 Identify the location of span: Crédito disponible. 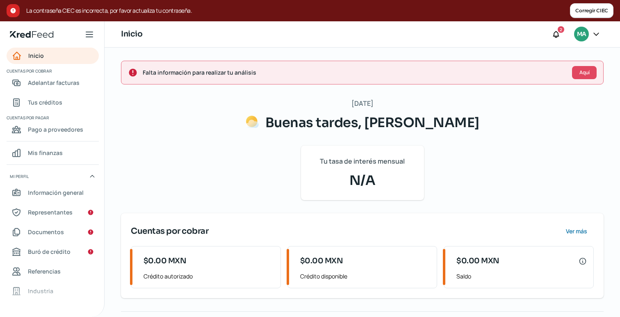
(365, 276).